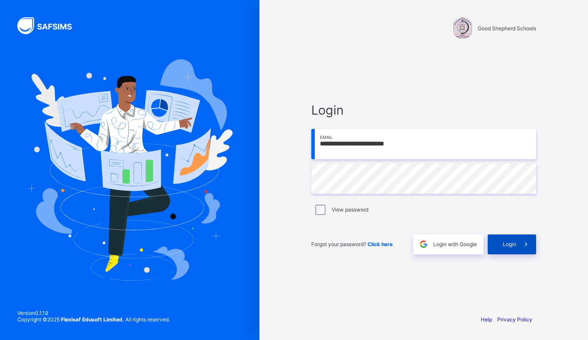  Describe the element at coordinates (350, 209) in the screenshot. I see `label: View password` at that location.